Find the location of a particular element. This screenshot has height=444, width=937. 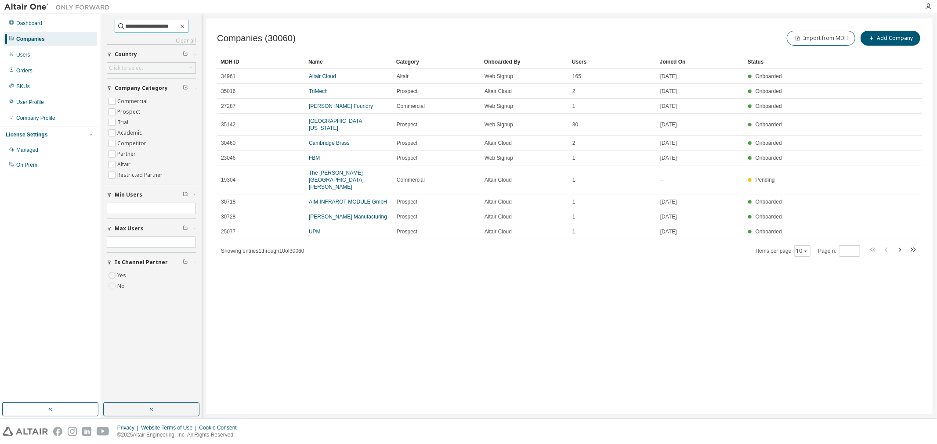

a: Cambridge Brass is located at coordinates (329, 143).